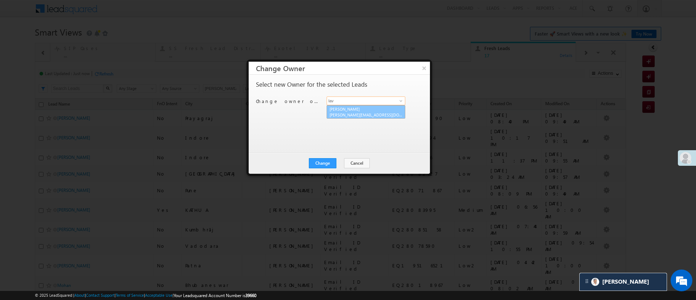 The height and width of the screenshot is (300, 696). What do you see at coordinates (343, 68) in the screenshot?
I see `h3: Change Owner` at bounding box center [343, 68].